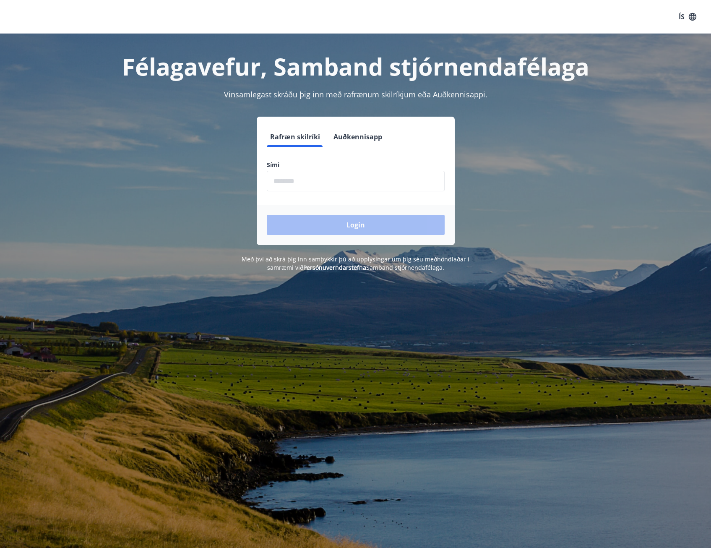 This screenshot has width=711, height=548. I want to click on a: Persónuverndarstefna, so click(335, 267).